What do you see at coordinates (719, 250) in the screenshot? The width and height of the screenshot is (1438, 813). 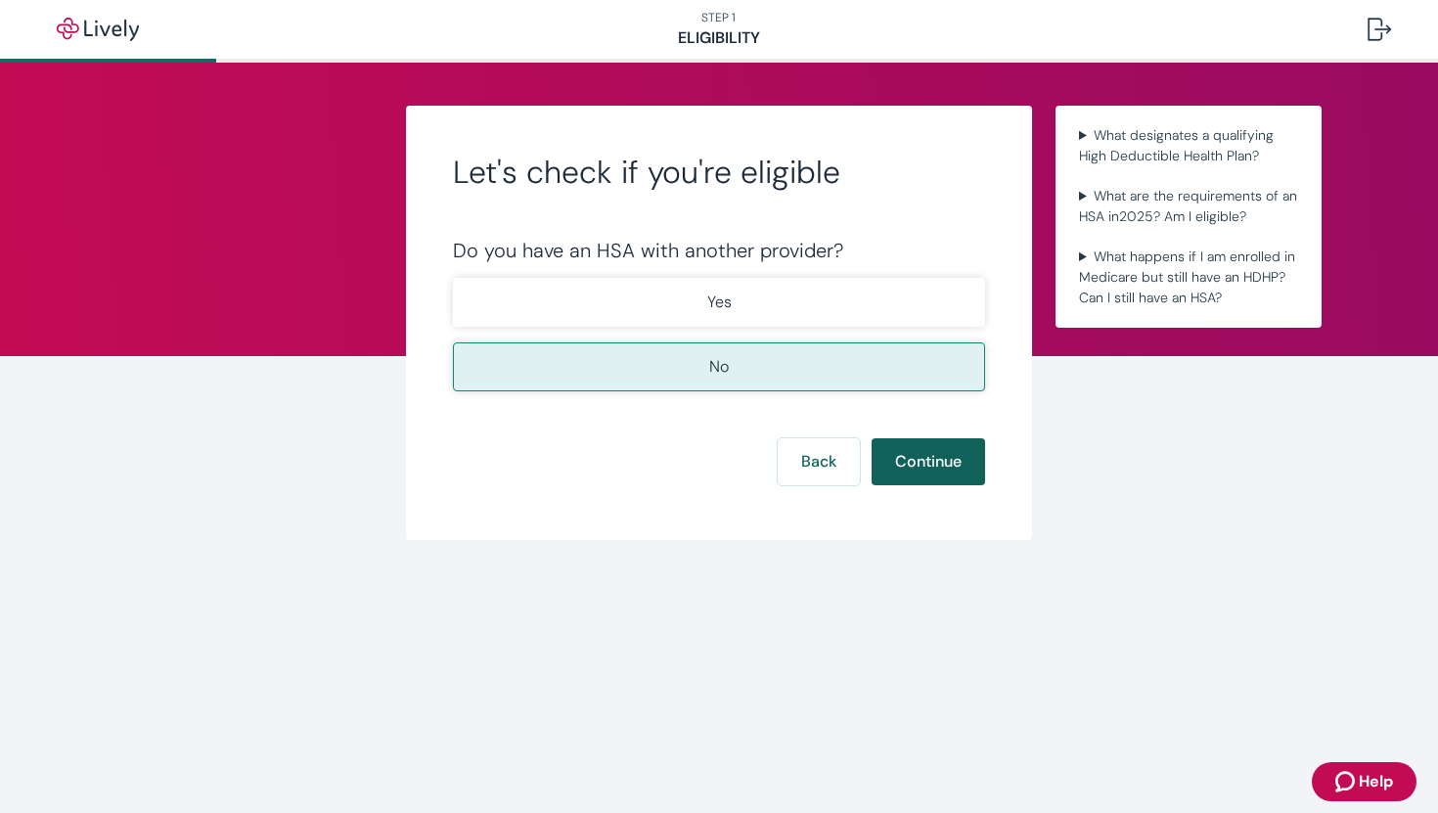 I see `div: Do you have an HSA with another provider?` at bounding box center [719, 250].